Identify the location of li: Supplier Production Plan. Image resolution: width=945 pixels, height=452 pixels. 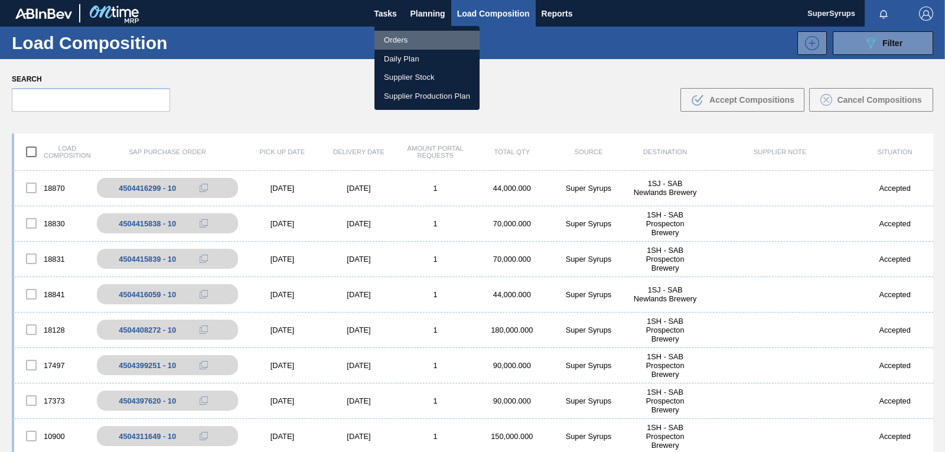
(427, 96).